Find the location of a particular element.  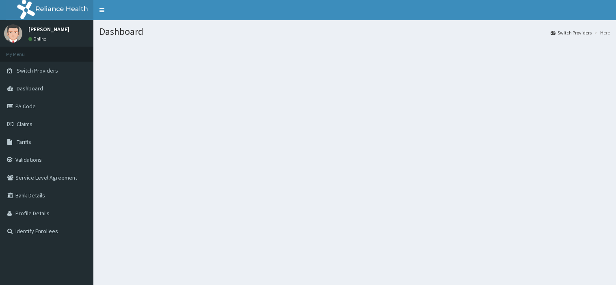

span: Switch Providers is located at coordinates (37, 71).